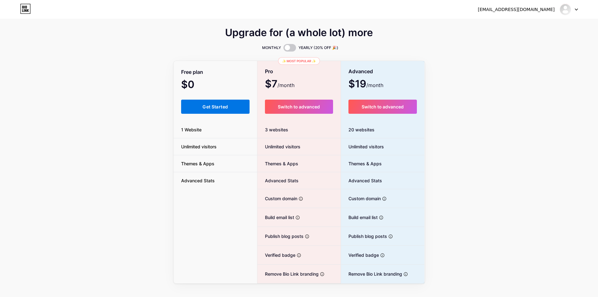 The width and height of the screenshot is (598, 297). I want to click on div: ✨ Most popular ✨, so click(299, 61).